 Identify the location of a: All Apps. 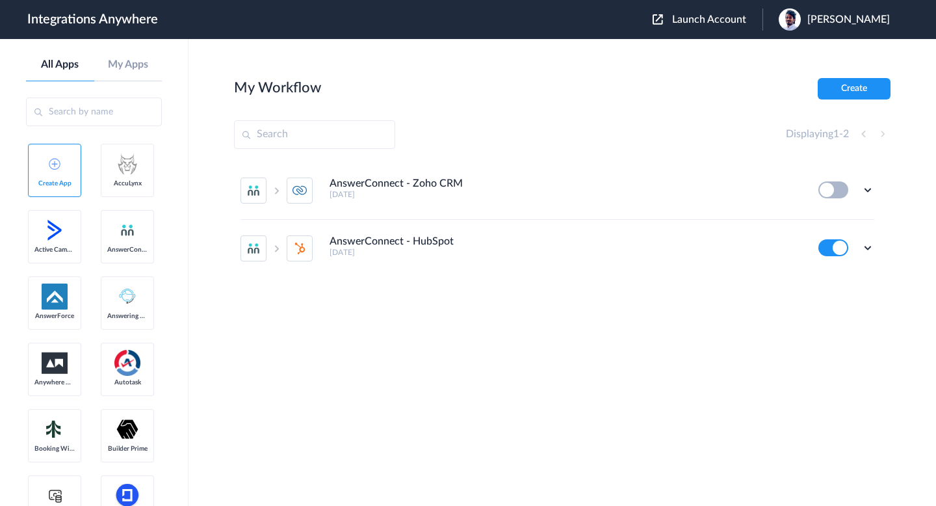
(60, 64).